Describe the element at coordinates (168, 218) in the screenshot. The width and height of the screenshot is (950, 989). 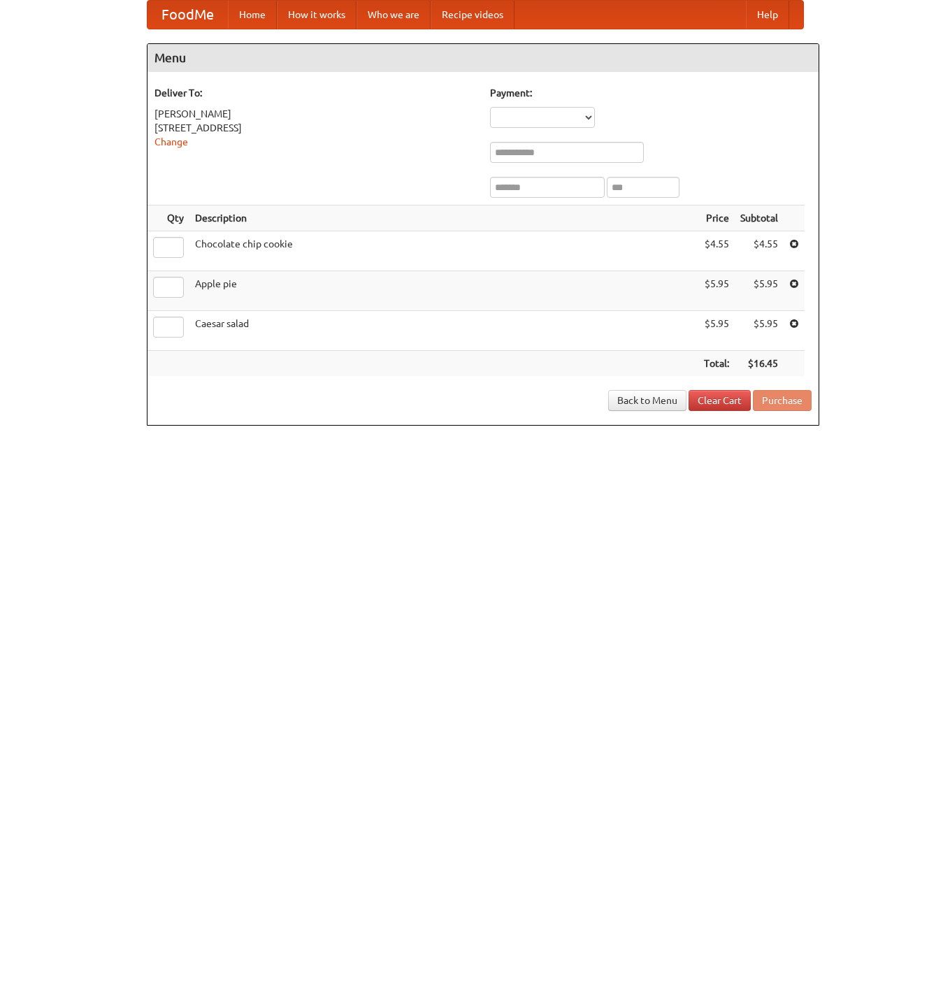
I see `th: Qty` at that location.